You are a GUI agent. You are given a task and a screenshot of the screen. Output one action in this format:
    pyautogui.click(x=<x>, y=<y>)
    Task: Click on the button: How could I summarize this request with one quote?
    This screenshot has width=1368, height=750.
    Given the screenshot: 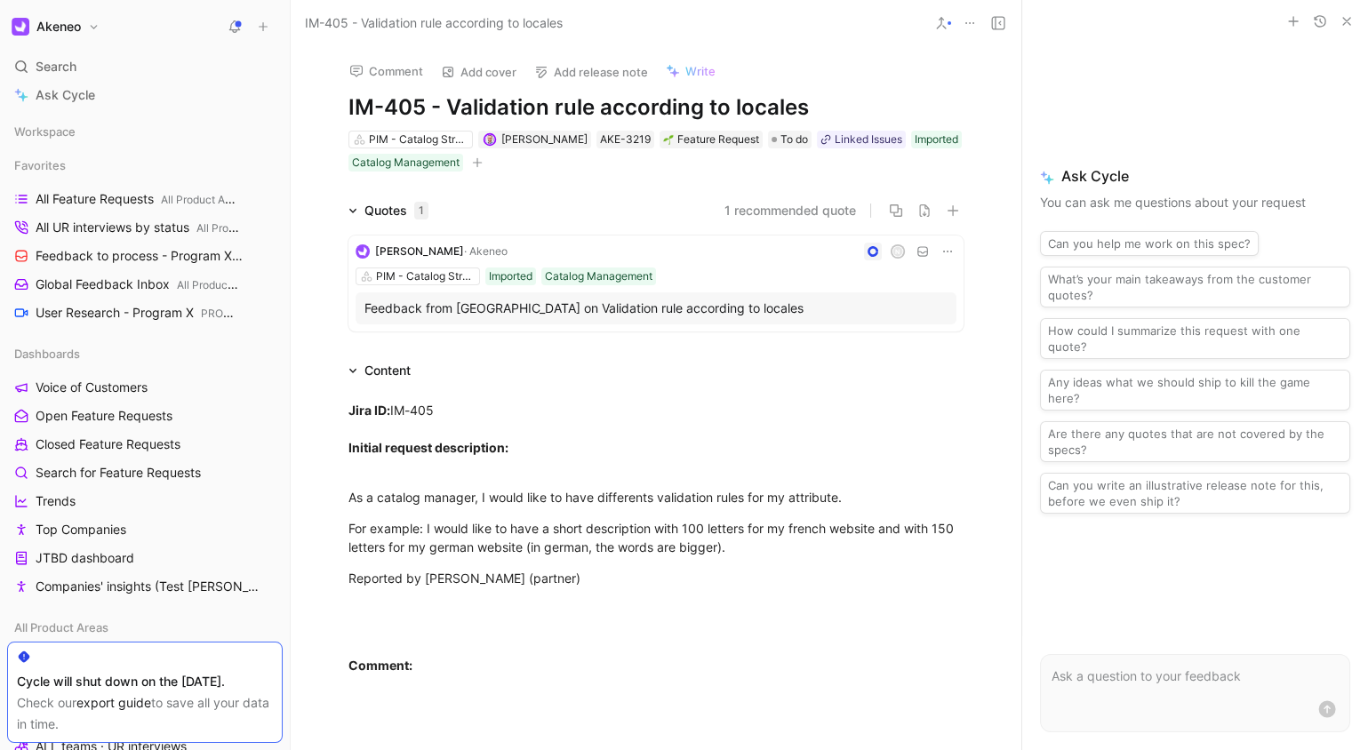 What is the action you would take?
    pyautogui.click(x=1195, y=339)
    